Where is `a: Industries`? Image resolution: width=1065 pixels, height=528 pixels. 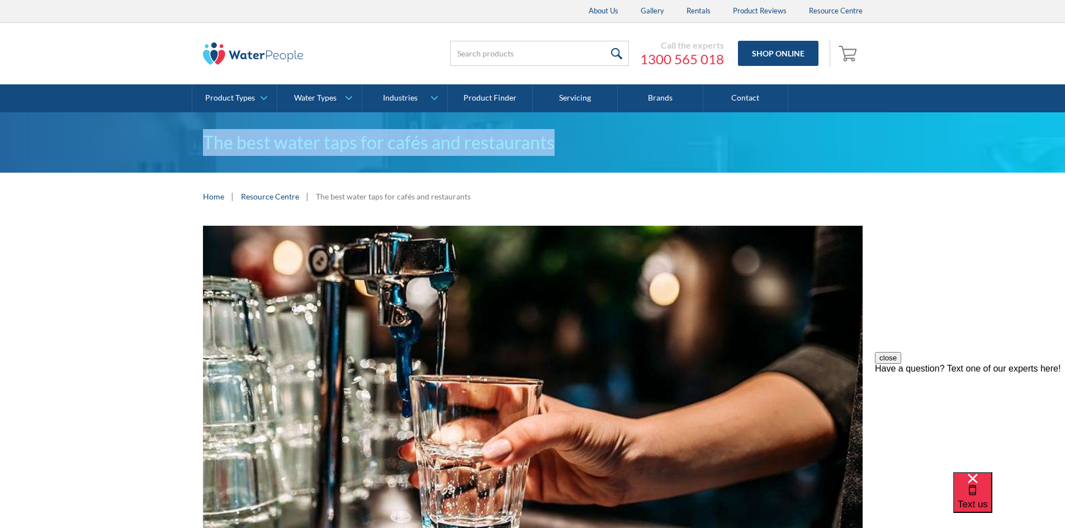
a: Industries is located at coordinates (404, 98).